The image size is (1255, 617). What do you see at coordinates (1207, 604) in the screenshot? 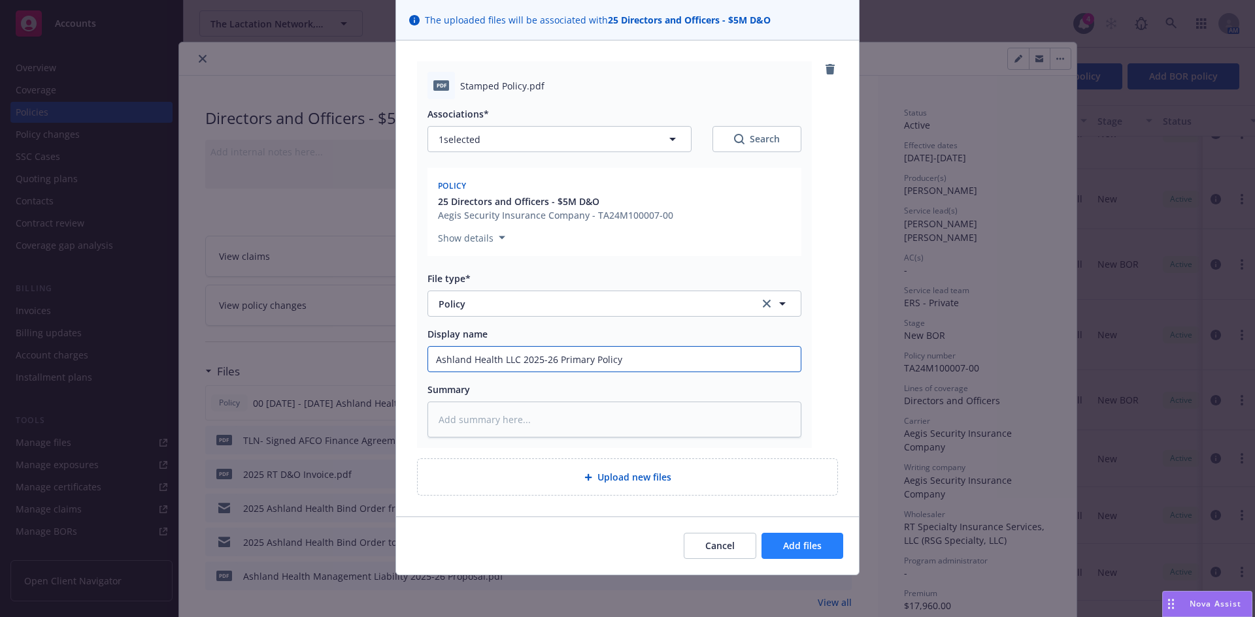
I see `button: Nova Assist` at bounding box center [1207, 604].